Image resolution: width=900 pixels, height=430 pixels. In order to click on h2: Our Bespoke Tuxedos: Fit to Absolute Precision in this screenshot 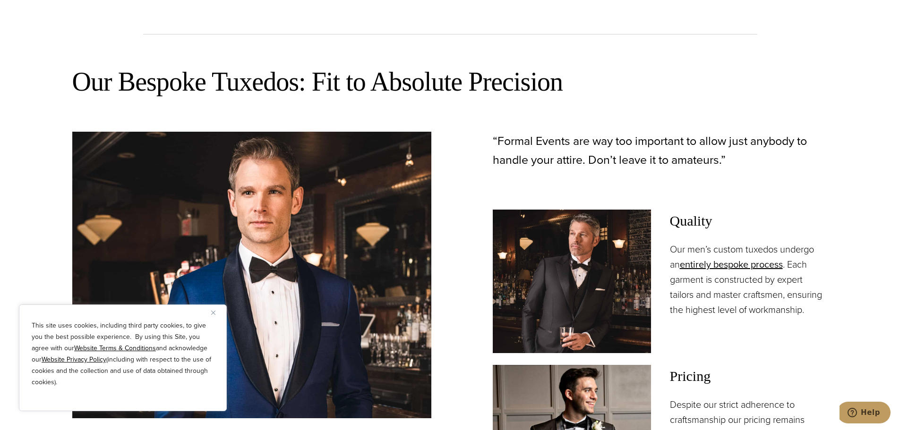, I will do `click(450, 82)`.